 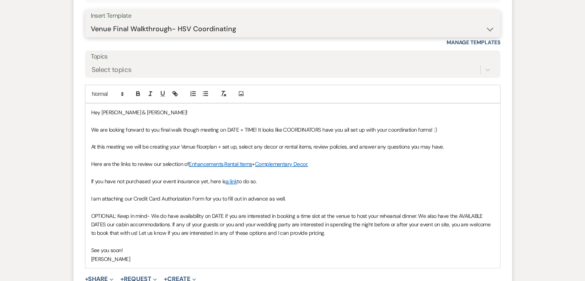 What do you see at coordinates (293, 16) in the screenshot?
I see `div: Insert Template` at bounding box center [293, 16].